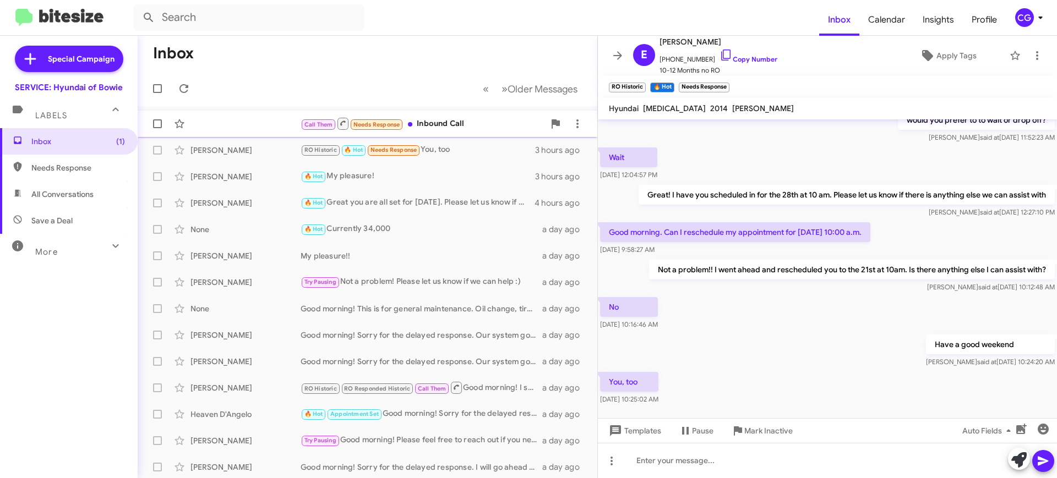 This screenshot has width=1057, height=478. I want to click on div: SERVICE: Hyundai of Bowie, so click(69, 88).